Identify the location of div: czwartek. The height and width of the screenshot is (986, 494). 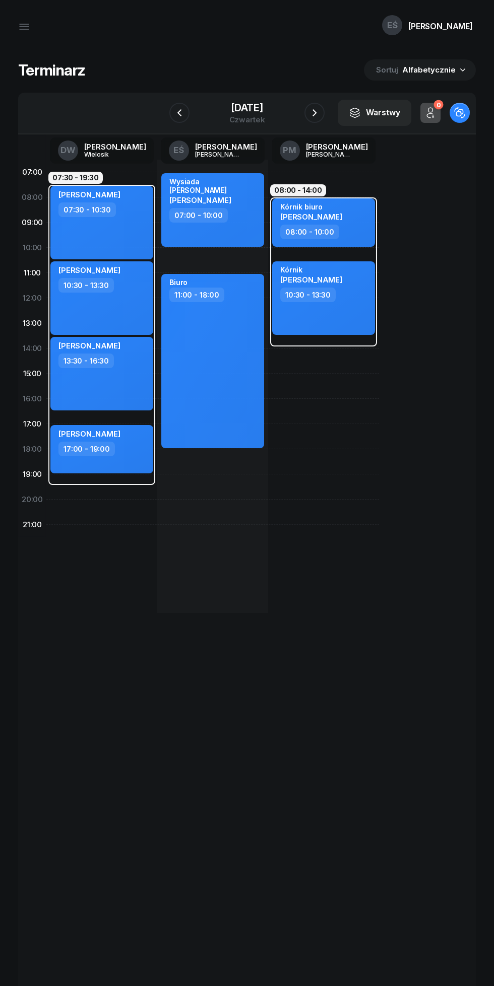
(247, 119).